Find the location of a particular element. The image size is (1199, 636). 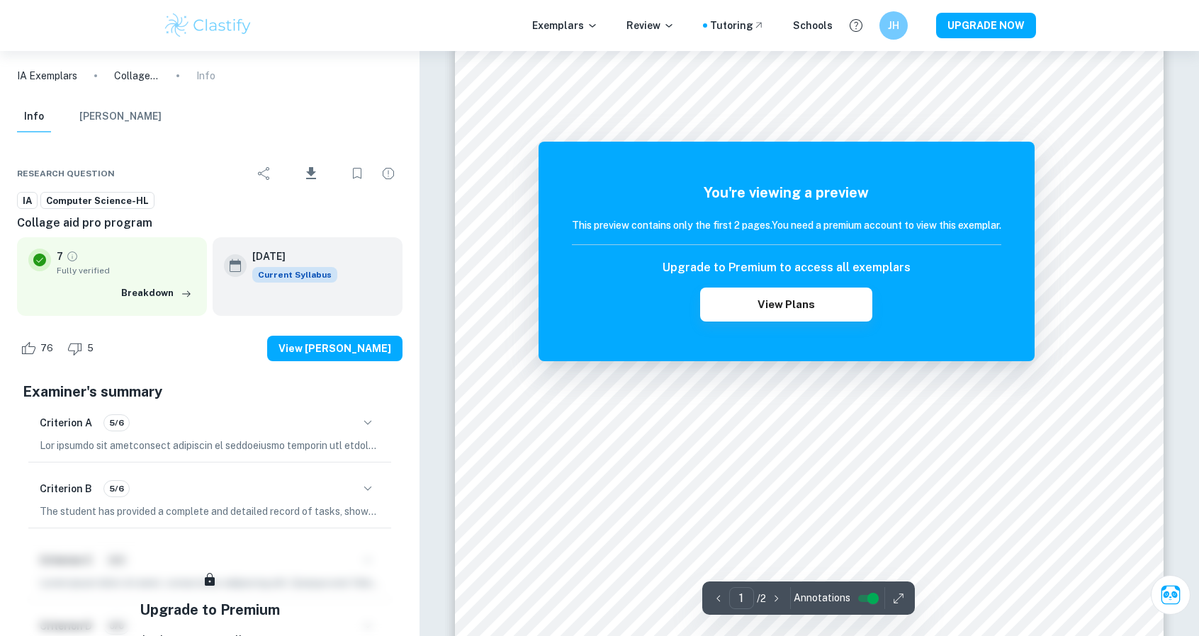

p: The student has provided a complete and detailed record of tasks, showcasing their ability to pla... is located at coordinates (210, 512).